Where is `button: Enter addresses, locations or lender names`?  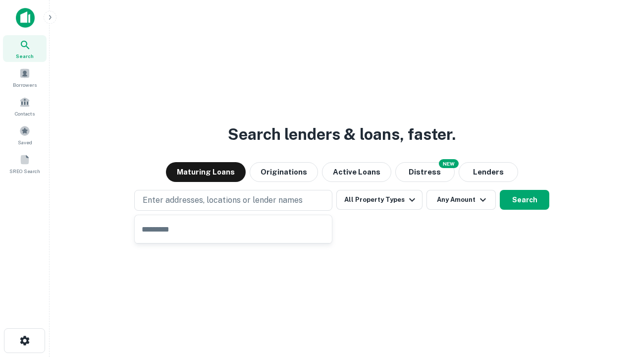
button: Enter addresses, locations or lender names is located at coordinates (233, 200).